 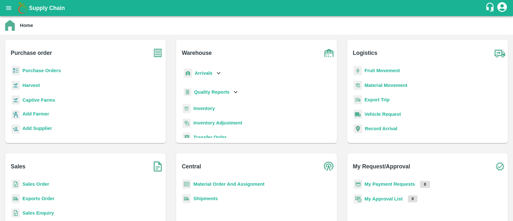 I want to click on img: material, so click(x=358, y=85).